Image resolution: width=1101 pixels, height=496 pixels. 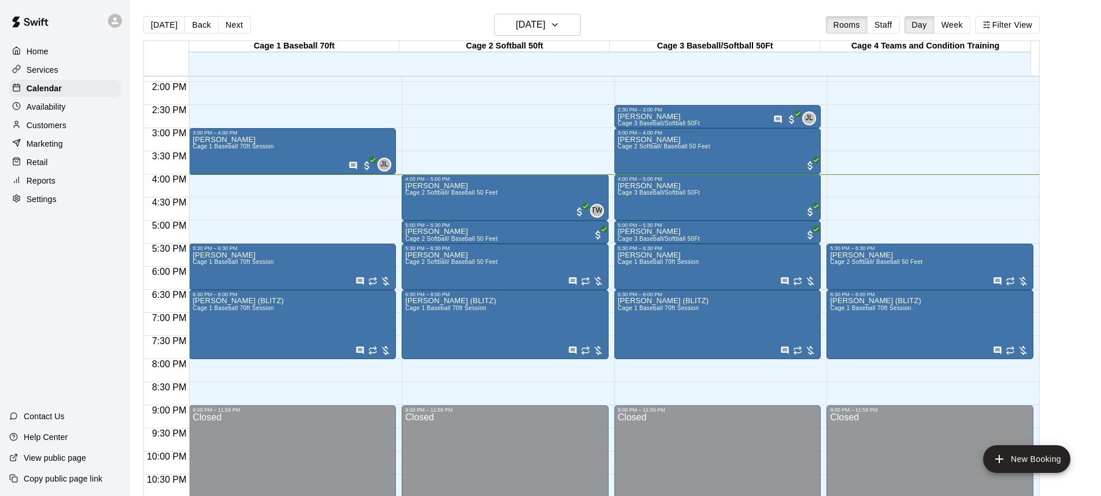 I want to click on a: Retail, so click(x=65, y=162).